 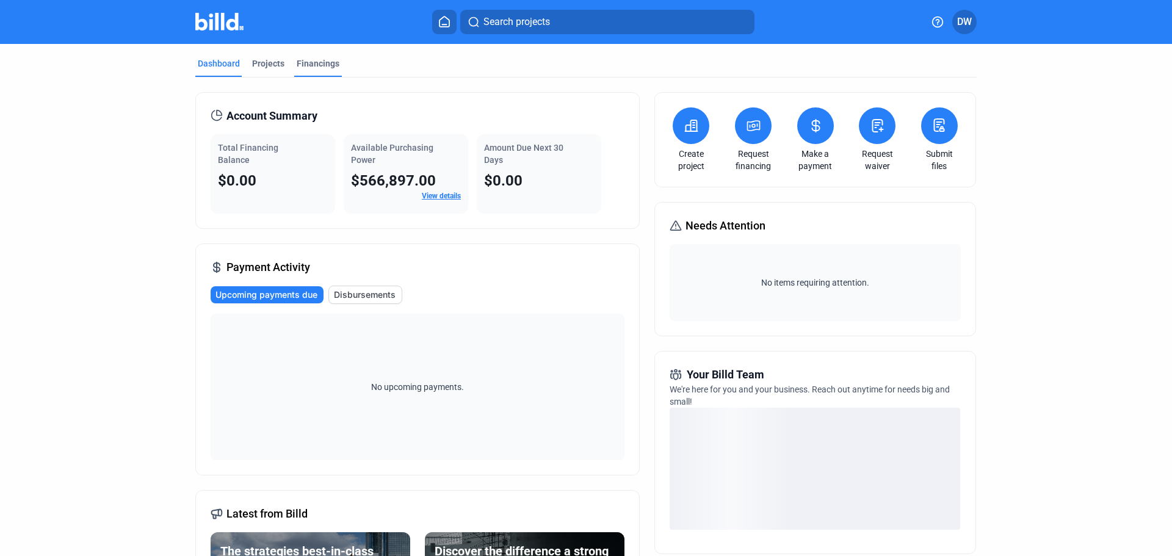 I want to click on span: Account Summary, so click(x=272, y=116).